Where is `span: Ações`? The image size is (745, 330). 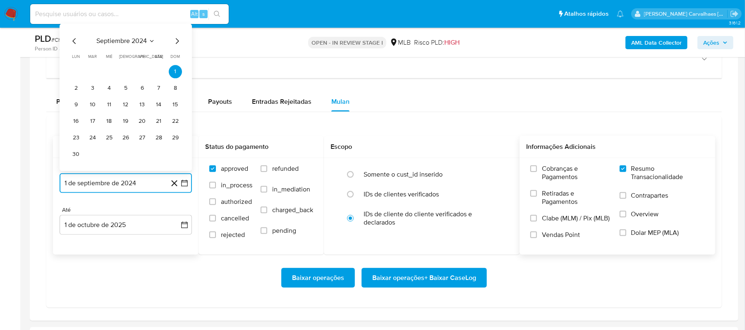
span: Ações is located at coordinates (711, 43).